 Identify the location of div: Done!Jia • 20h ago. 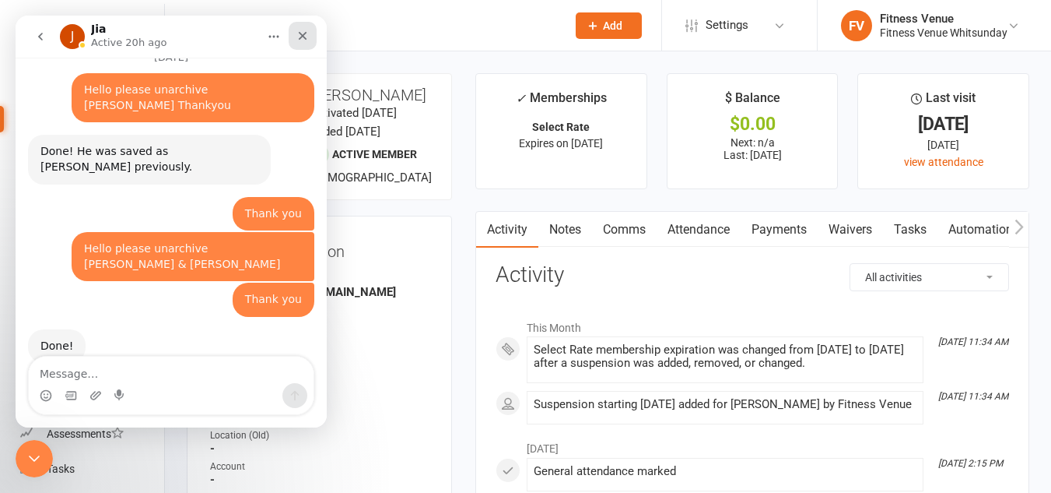
(41, 331).